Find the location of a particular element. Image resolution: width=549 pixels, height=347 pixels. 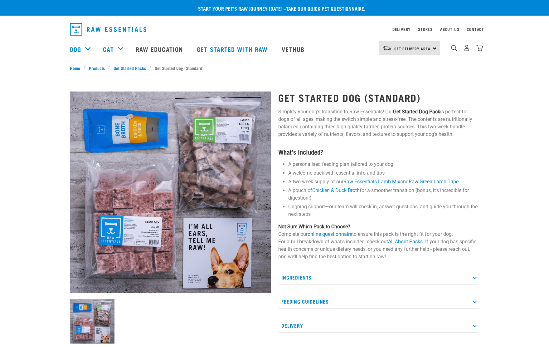

img: user.png is located at coordinates (467, 48).